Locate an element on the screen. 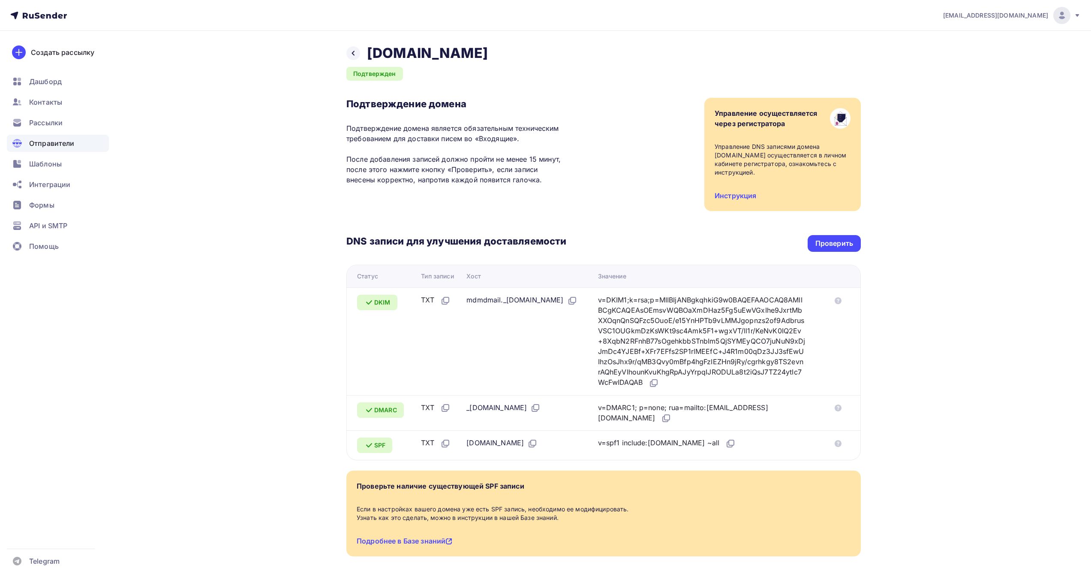 The height and width of the screenshot is (580, 1091). div: Если в настройках вашего домена уже есть SPF запись, необходимо ее модифицировать. Узнать как это... is located at coordinates (604, 513).